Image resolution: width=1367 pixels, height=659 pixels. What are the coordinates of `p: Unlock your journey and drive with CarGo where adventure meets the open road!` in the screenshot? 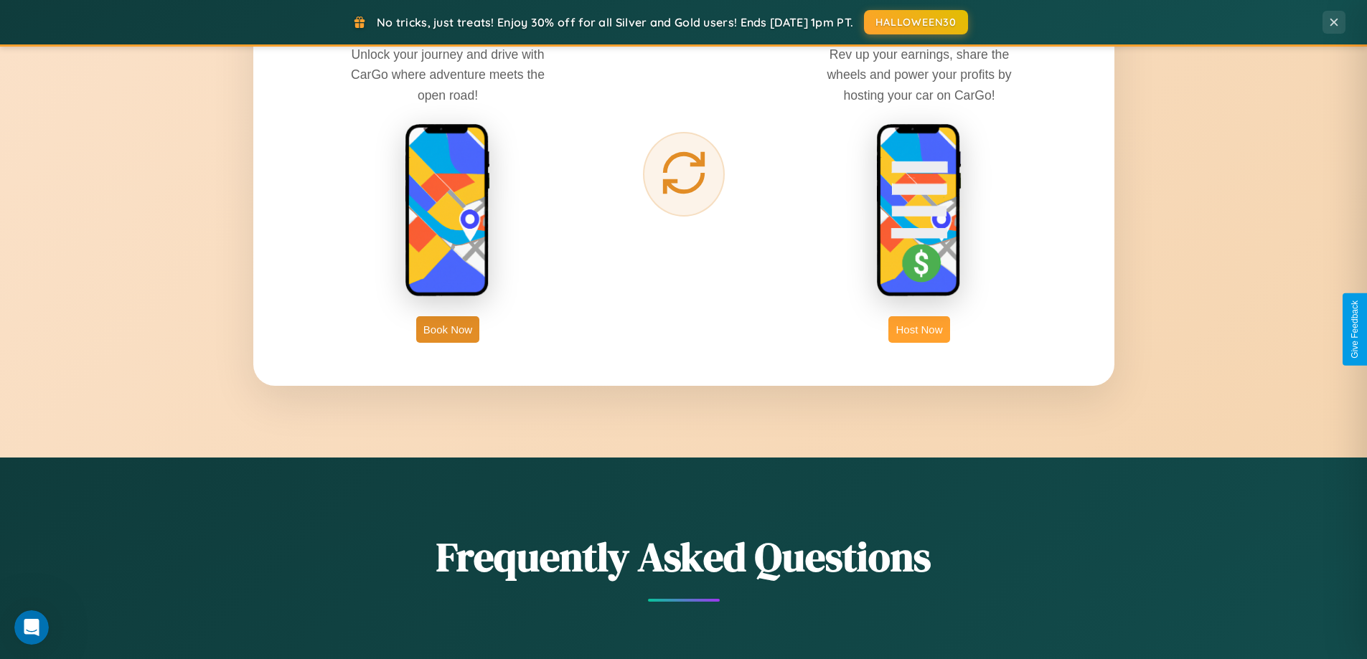 It's located at (448, 75).